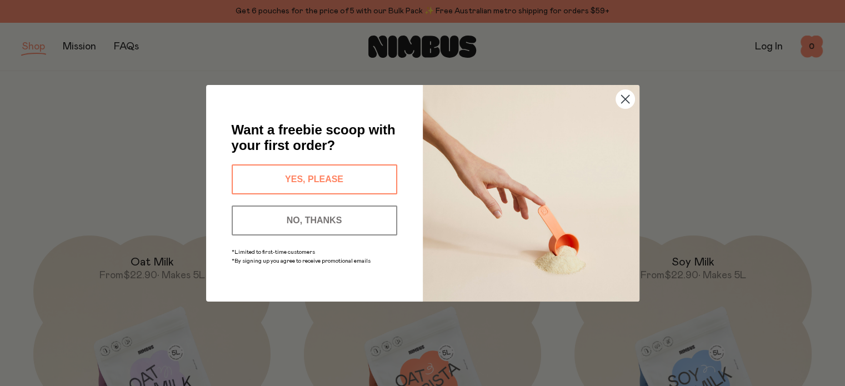  Describe the element at coordinates (625, 99) in the screenshot. I see `button: Close dialog` at that location.